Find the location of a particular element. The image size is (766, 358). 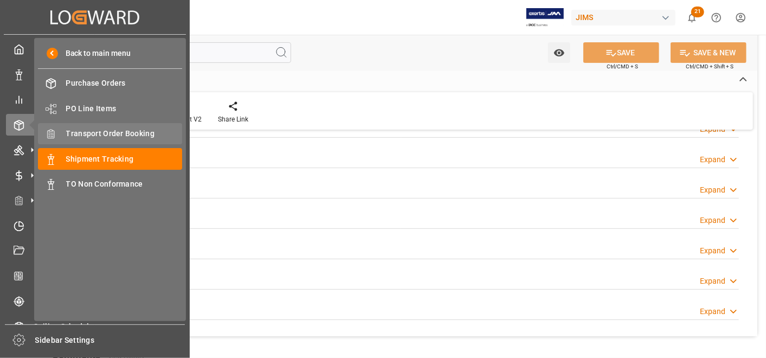

a: Tracking Shipment is located at coordinates (95, 301).